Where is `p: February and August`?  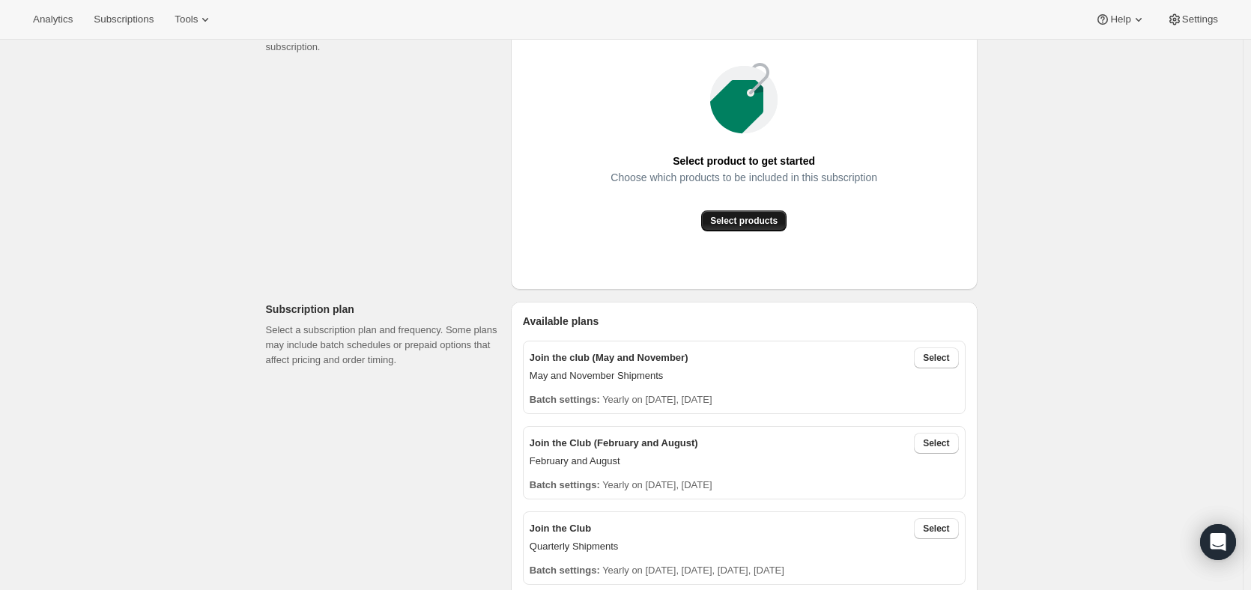
p: February and August is located at coordinates (744, 461).